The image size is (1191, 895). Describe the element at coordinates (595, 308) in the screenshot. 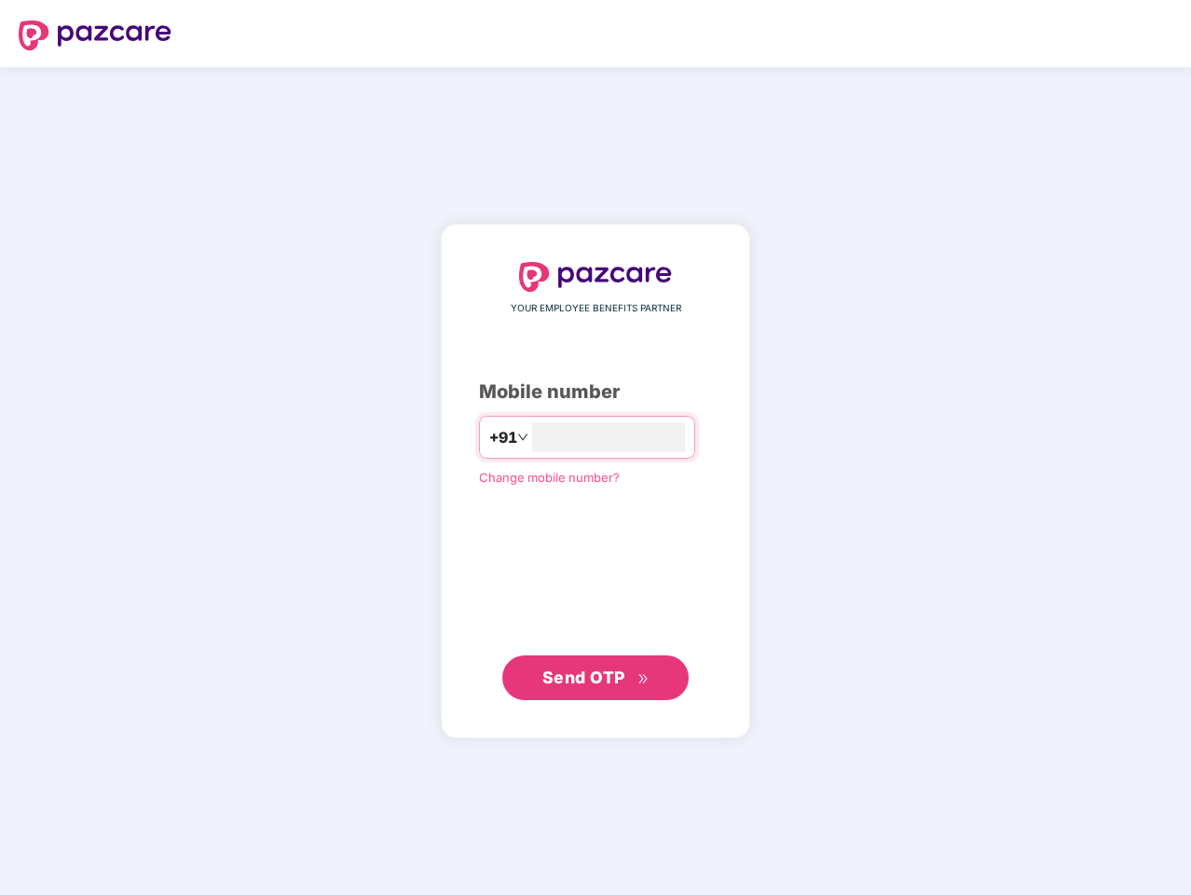

I see `span: YOUR EMPLOYEE BENEFITS PARTNER` at that location.